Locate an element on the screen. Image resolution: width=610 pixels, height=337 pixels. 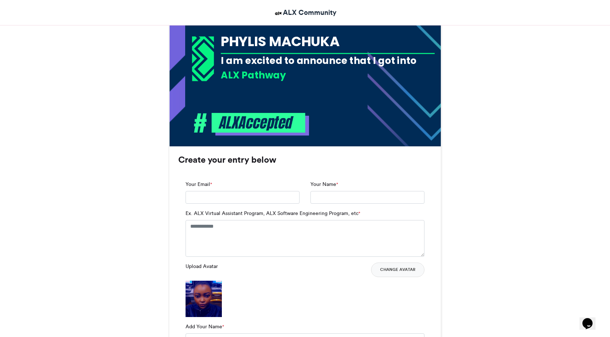
label: Your Email is located at coordinates (199, 184).